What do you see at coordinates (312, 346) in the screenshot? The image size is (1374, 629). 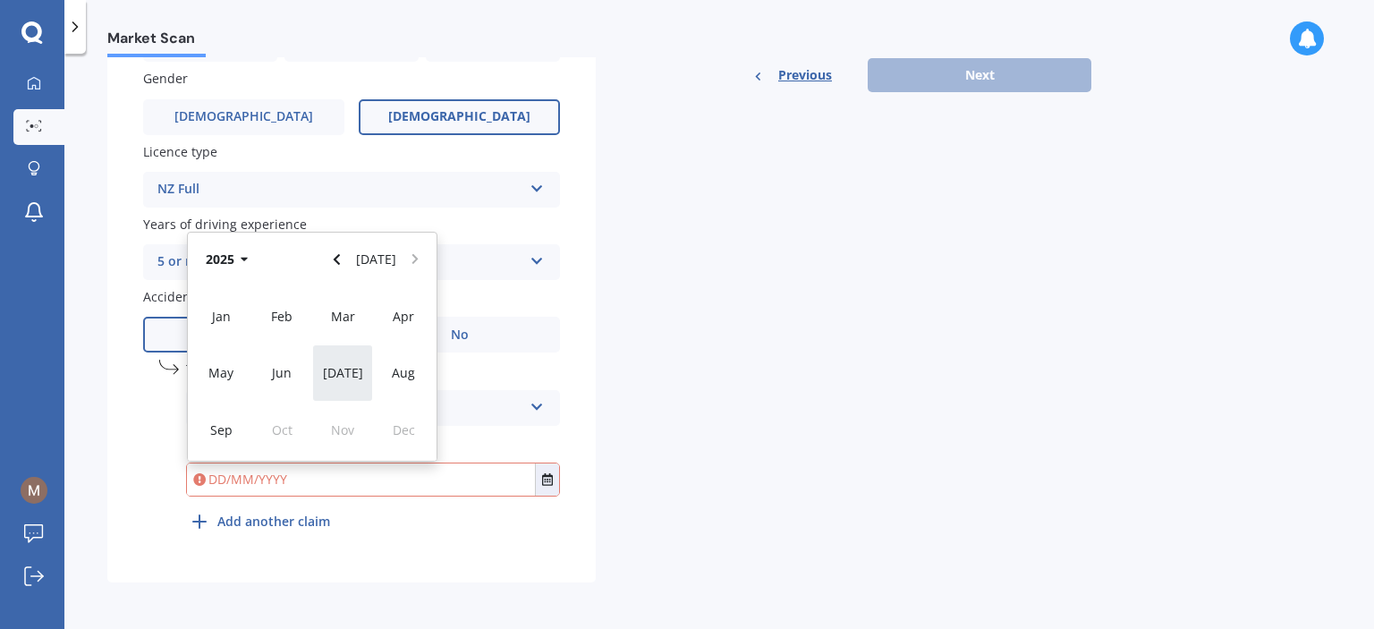 I see `div: DD/MM/YYYY` at bounding box center [312, 346].